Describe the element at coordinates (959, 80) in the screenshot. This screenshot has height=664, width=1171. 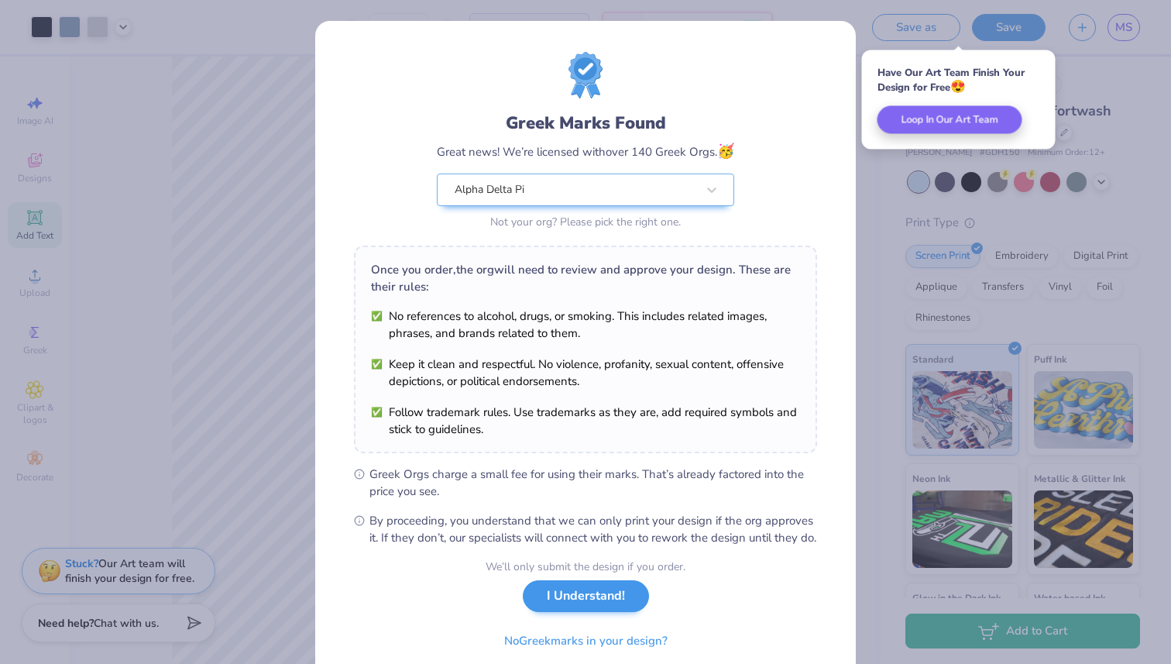
I see `div: Have Our Art Team Finish Your Design for Free` at that location.